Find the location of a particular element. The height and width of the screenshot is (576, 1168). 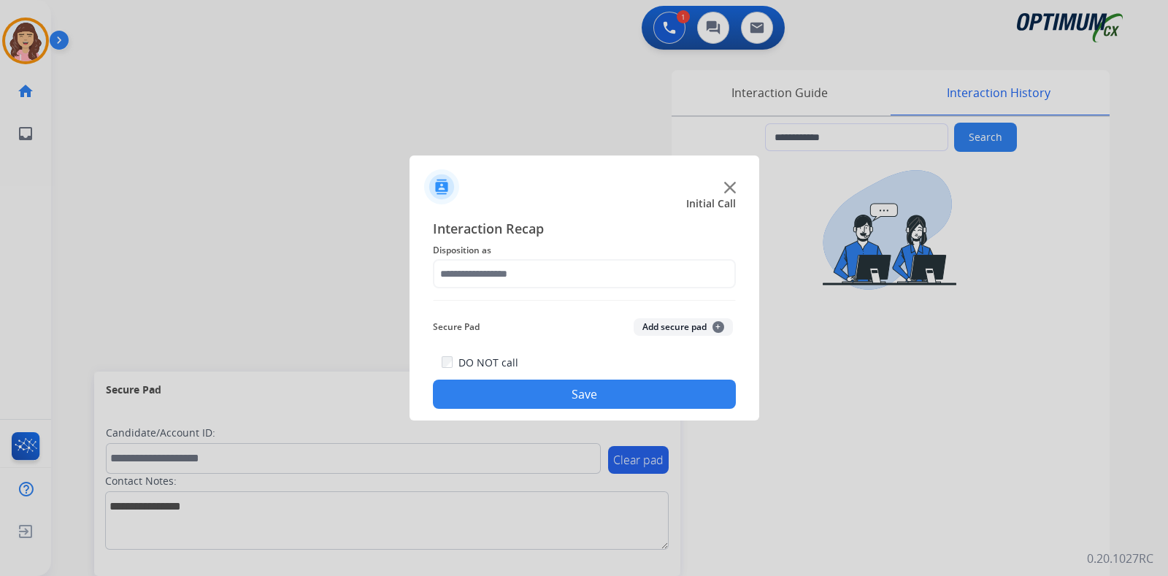

label: DO NOT call is located at coordinates (488, 363).